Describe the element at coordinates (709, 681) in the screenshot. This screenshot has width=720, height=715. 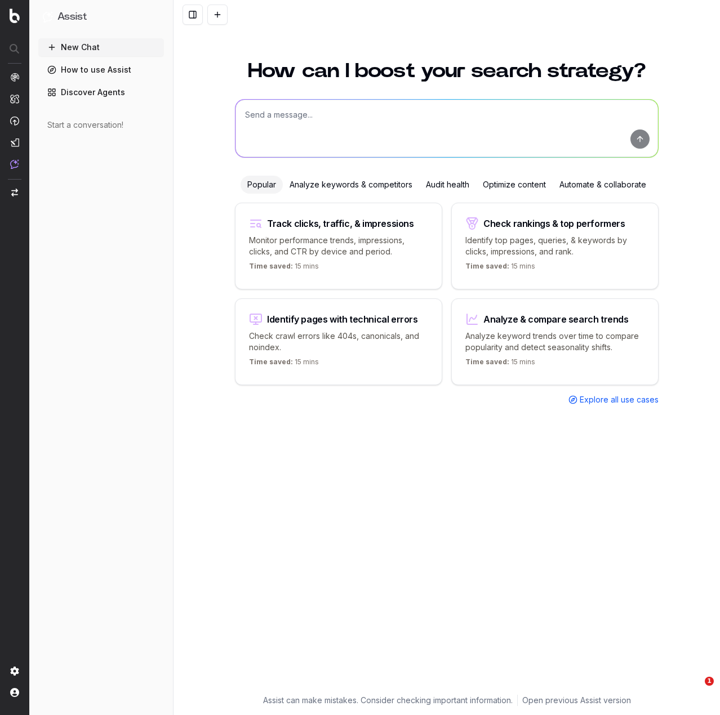
I see `span: 1` at that location.